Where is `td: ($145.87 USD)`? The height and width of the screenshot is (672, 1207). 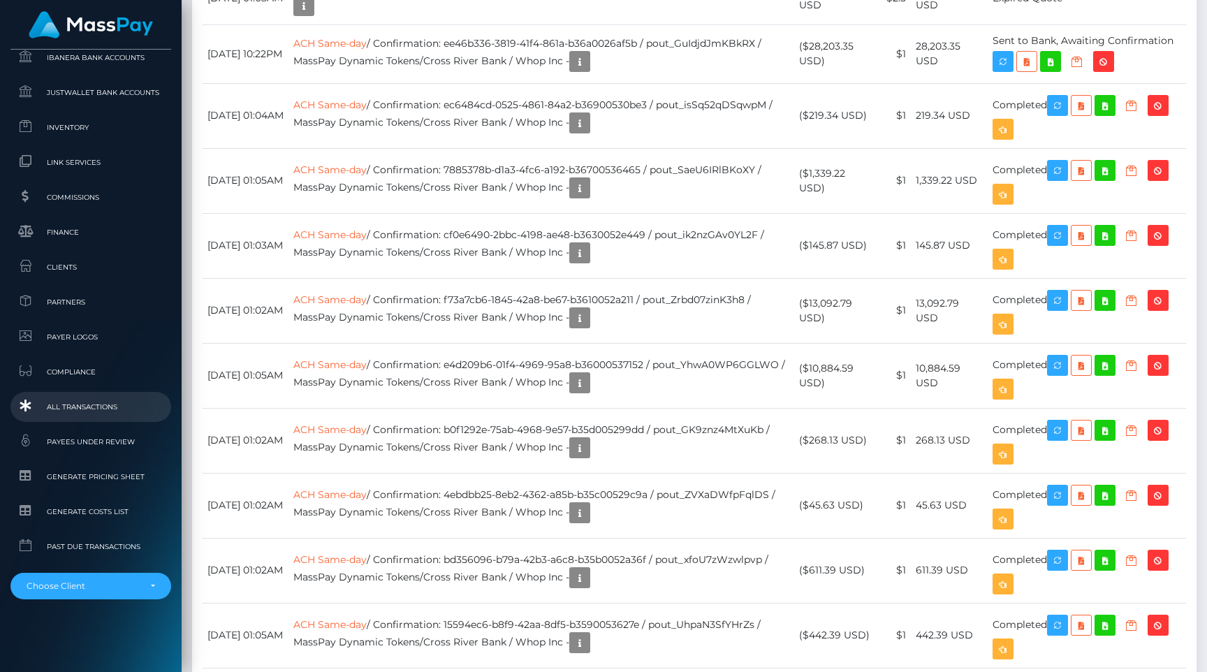 td: ($145.87 USD) is located at coordinates (835, 245).